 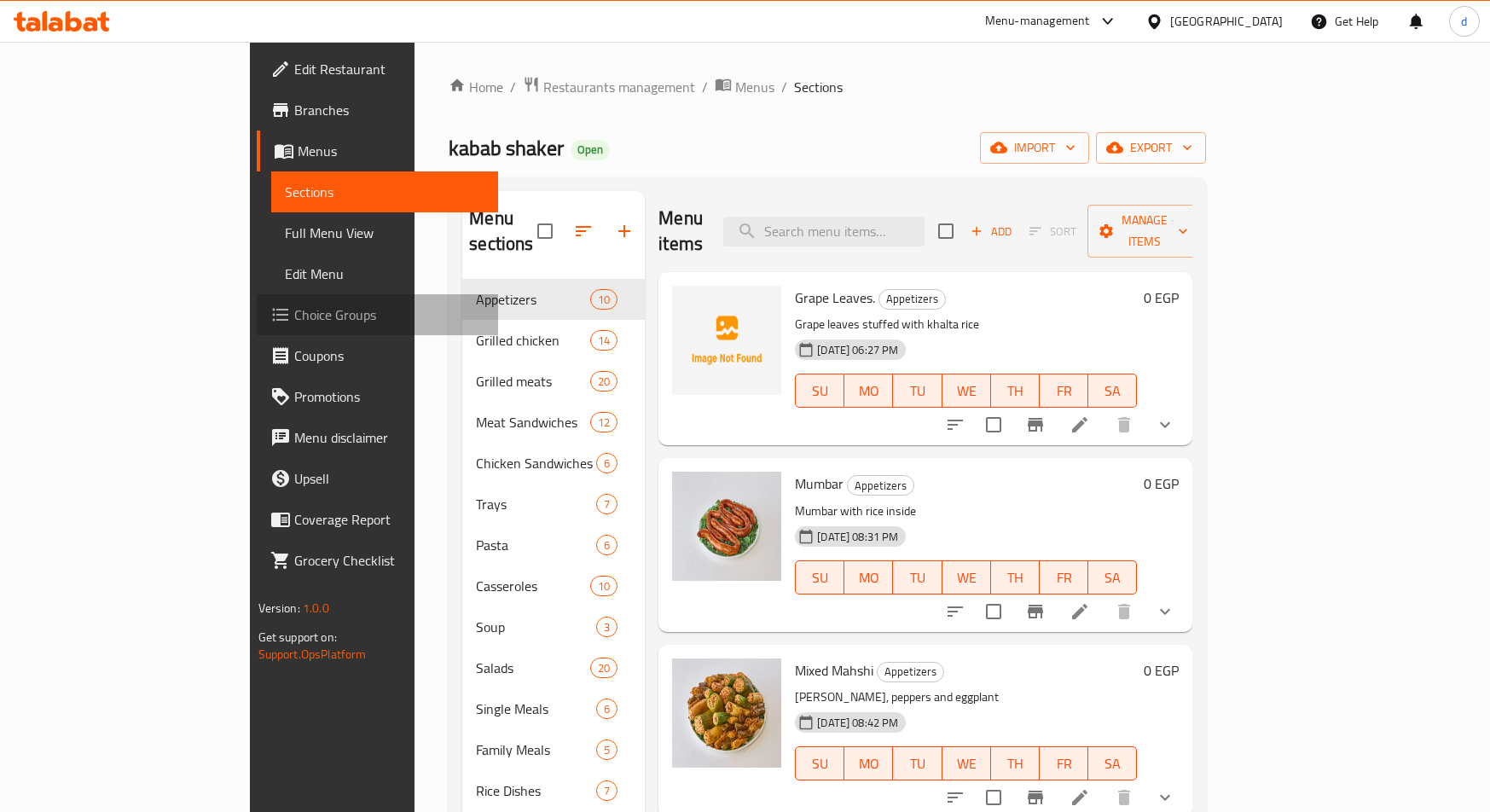 I want to click on a: Menus, so click(x=745, y=87).